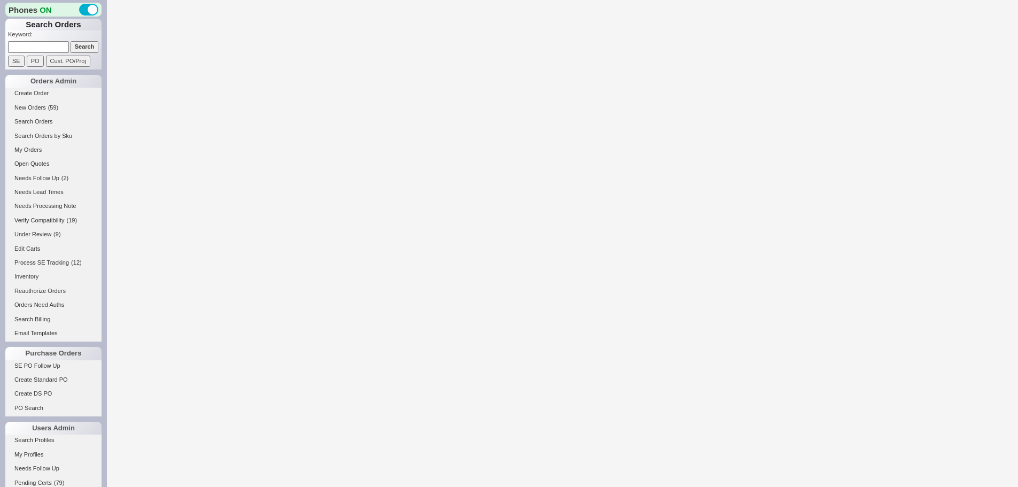  What do you see at coordinates (72, 220) in the screenshot?
I see `span: ( 19 )` at bounding box center [72, 220].